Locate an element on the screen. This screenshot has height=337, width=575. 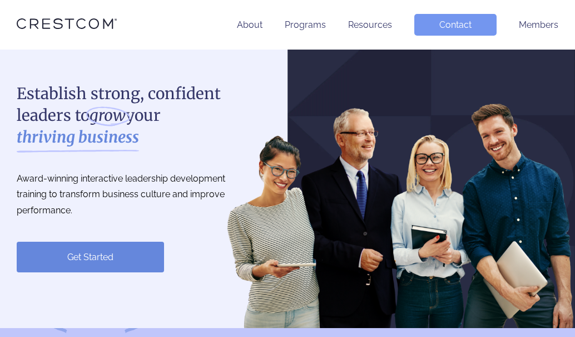
a: Contact is located at coordinates (456, 24).